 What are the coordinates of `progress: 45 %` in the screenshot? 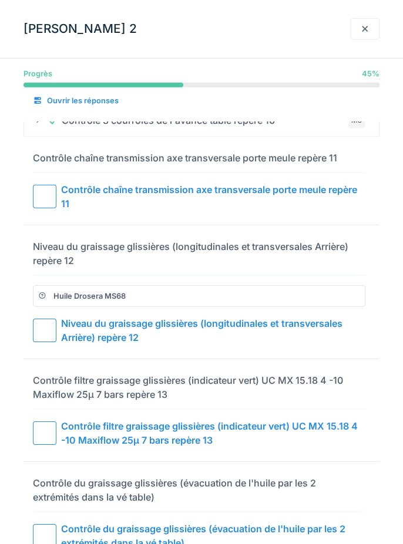 It's located at (201, 85).